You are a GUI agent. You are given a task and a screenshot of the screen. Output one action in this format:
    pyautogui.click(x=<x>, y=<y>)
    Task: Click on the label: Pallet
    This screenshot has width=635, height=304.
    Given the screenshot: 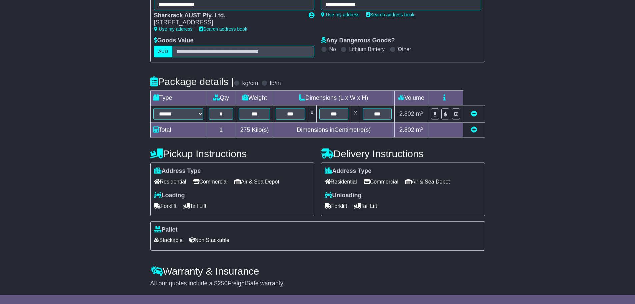 What is the action you would take?
    pyautogui.click(x=166, y=230)
    